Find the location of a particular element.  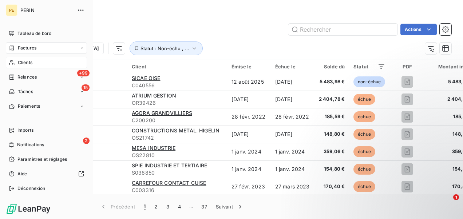

span: Aide is located at coordinates (22, 174).